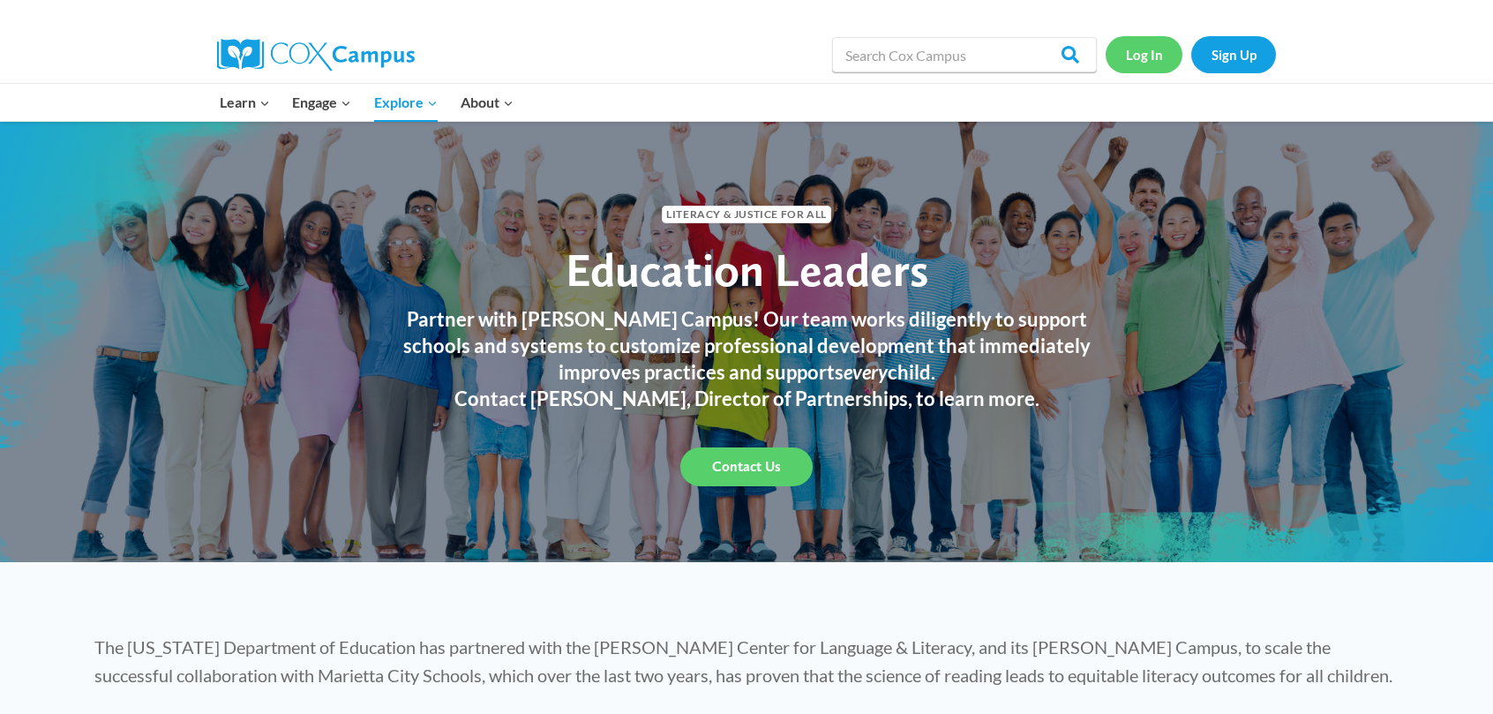  I want to click on button: Child menu of Engage, so click(322, 102).